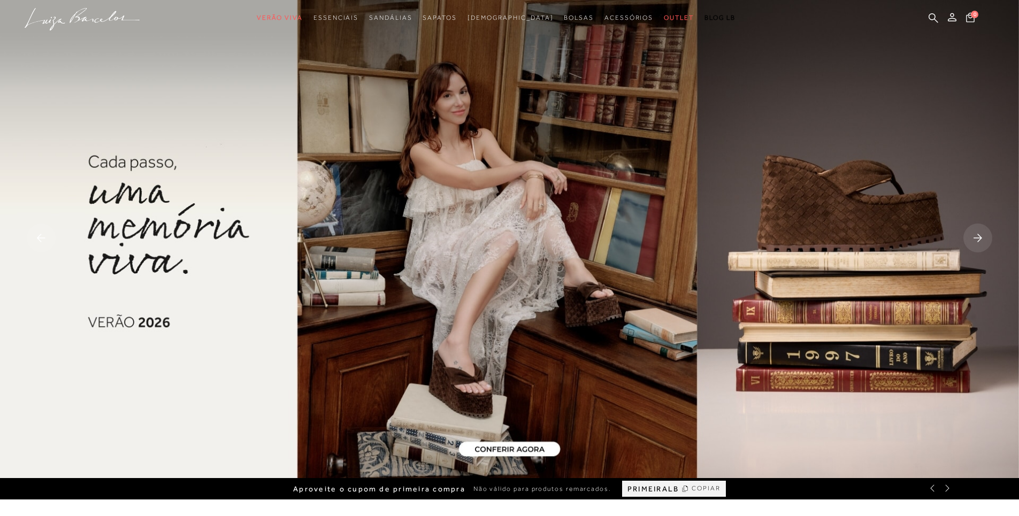  I want to click on span: Outlet, so click(679, 18).